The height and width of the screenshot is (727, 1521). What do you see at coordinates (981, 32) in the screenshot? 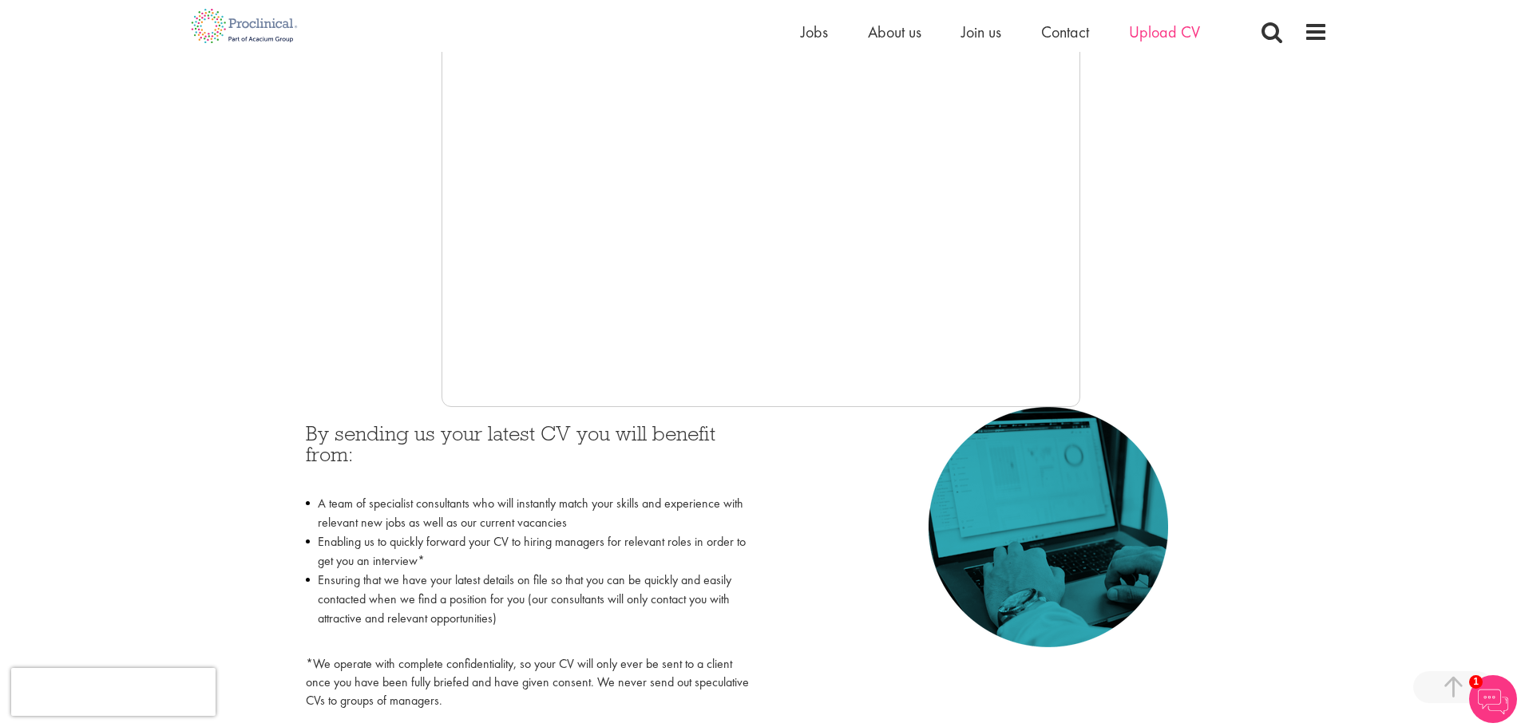
I see `span: Join us` at bounding box center [981, 32].